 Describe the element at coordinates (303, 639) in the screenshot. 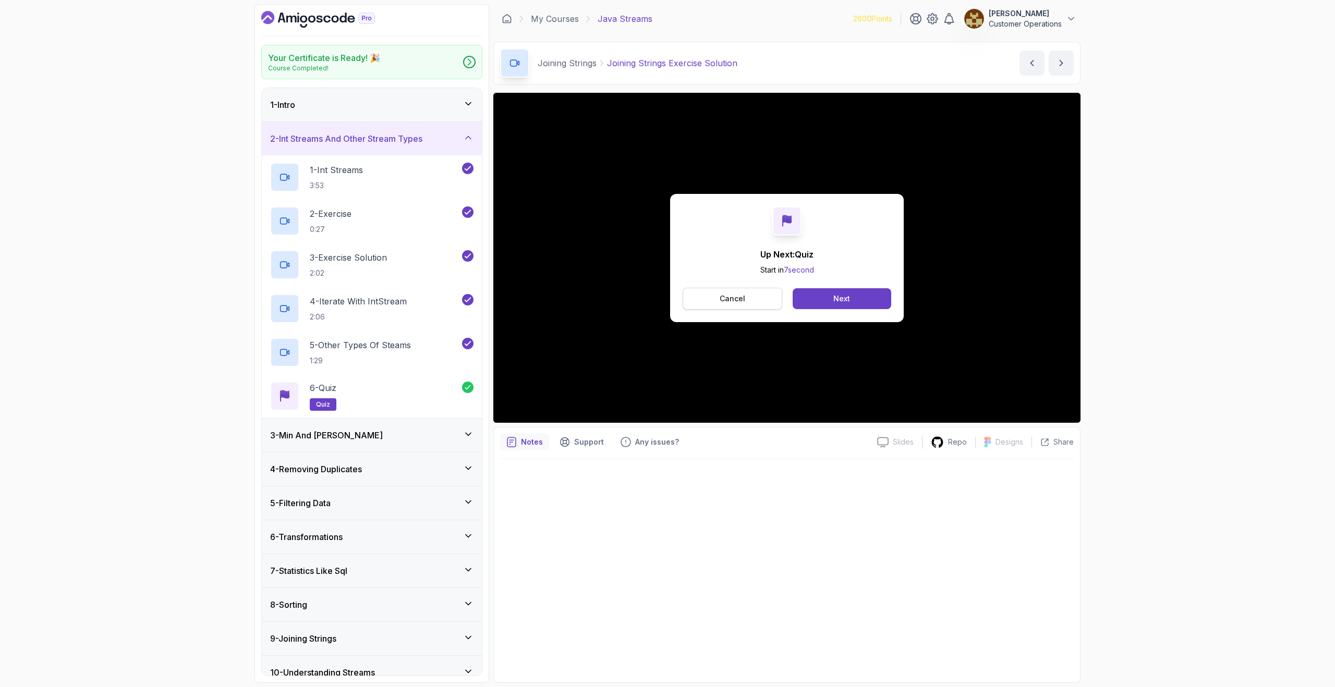

I see `h3: 9 - Joining Strings` at that location.